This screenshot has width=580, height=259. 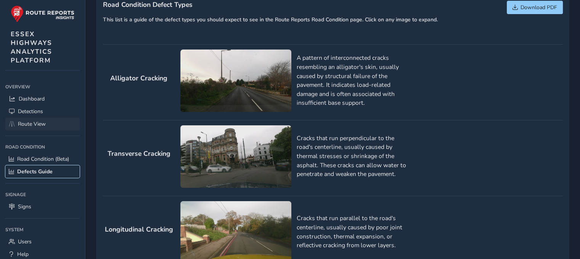 What do you see at coordinates (270, 20) in the screenshot?
I see `h6: This list is a guide of the defect types you should expect to see in the Route Reports Road Condi...` at bounding box center [270, 20].